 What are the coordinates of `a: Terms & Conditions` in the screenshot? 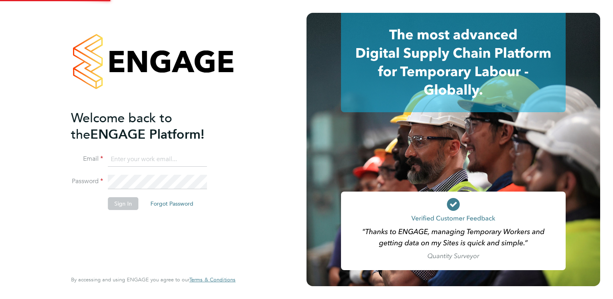 It's located at (212, 280).